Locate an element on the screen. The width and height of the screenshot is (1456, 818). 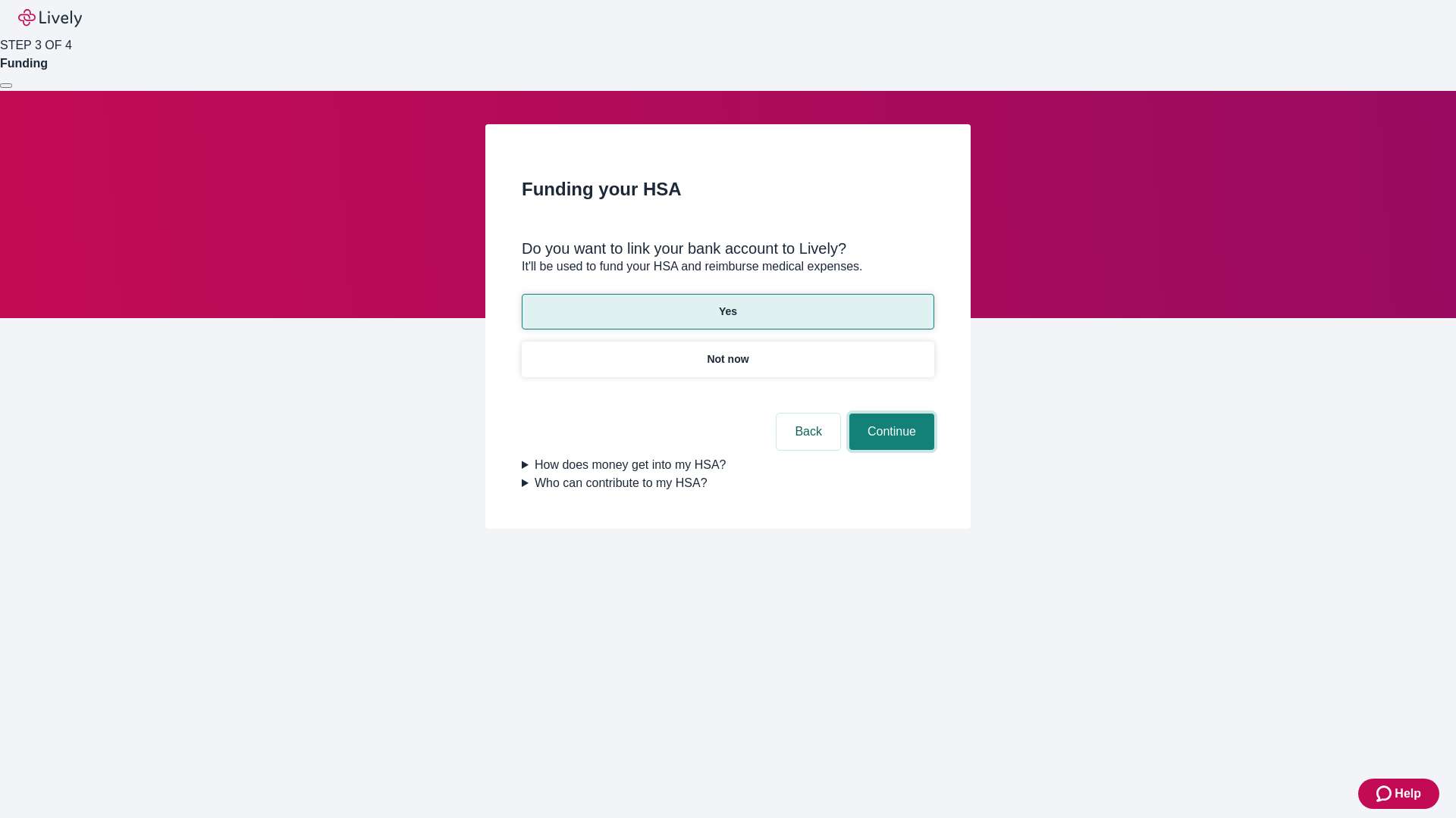
p: Yes is located at coordinates (728, 312).